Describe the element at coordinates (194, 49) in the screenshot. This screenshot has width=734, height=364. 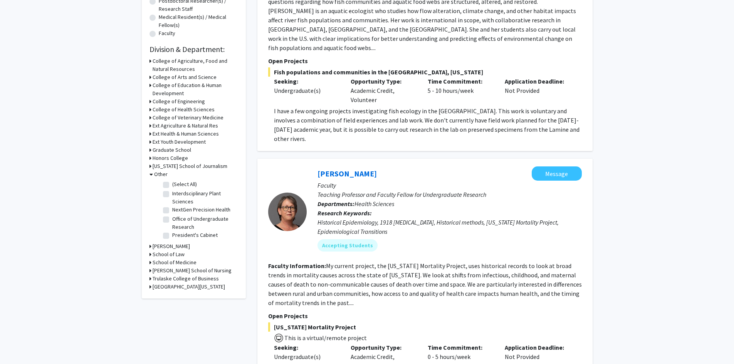
I see `h2: Division & Department:` at that location.